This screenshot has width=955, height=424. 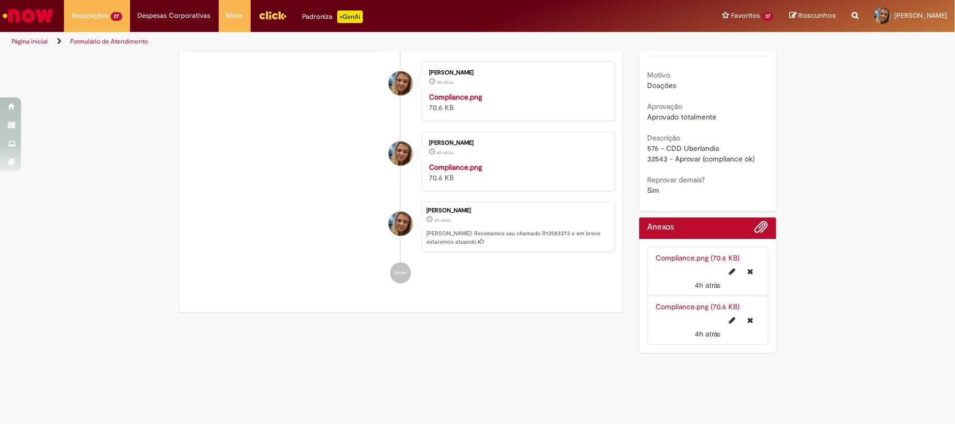 What do you see at coordinates (812, 16) in the screenshot?
I see `a: Rascunhos` at bounding box center [812, 16].